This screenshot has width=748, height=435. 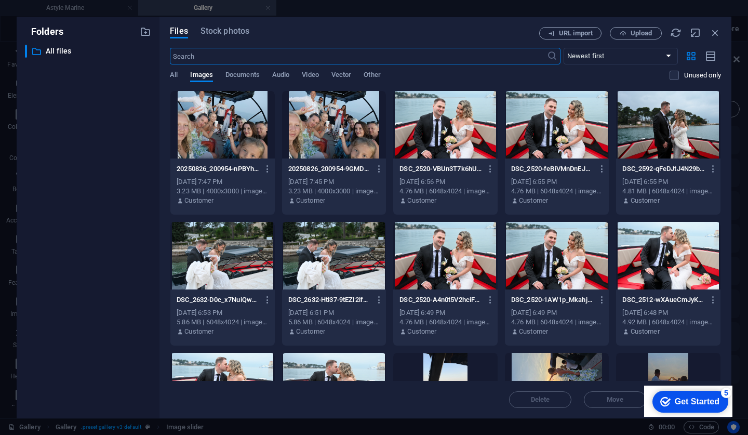 I want to click on p: DSC_2592-qFeDJtJ4N29bF-QbNiLwlg.jpg, so click(x=663, y=169).